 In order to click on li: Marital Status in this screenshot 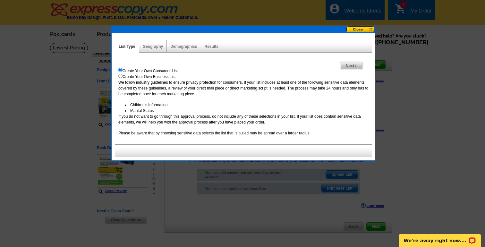, I will do `click(247, 111)`.